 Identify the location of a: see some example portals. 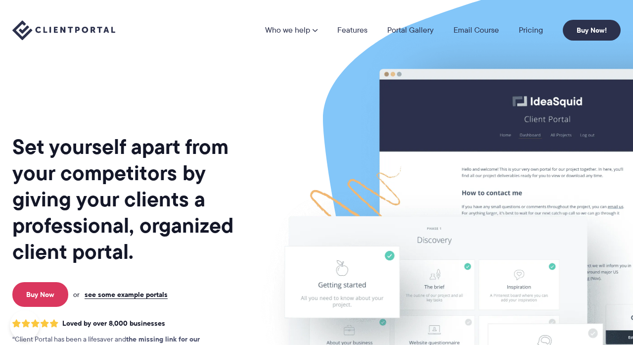
(126, 294).